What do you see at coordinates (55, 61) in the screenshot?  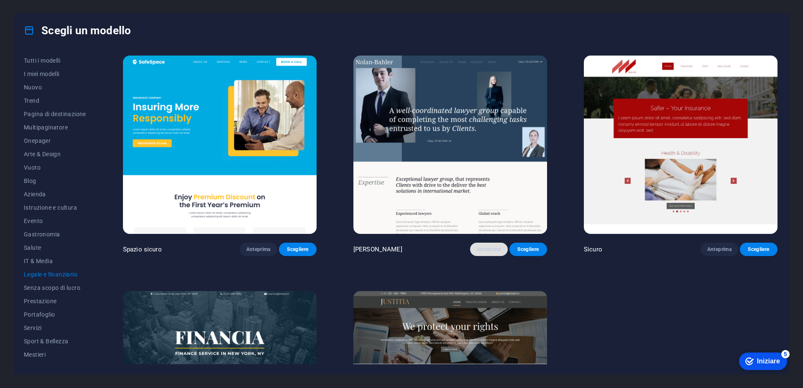 I see `button: Tutti i modelli` at bounding box center [55, 61].